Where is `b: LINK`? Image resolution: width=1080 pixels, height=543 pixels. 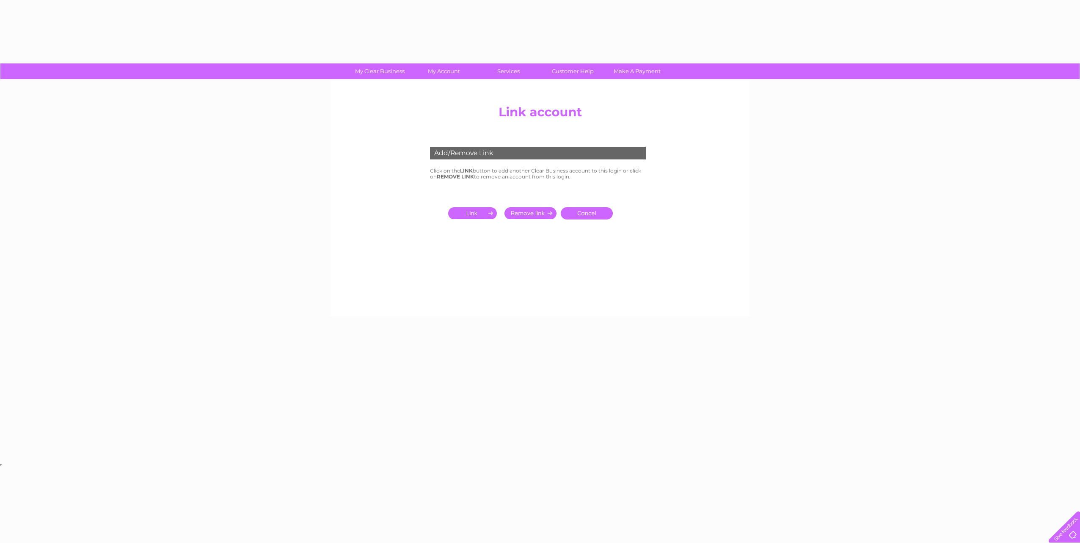
b: LINK is located at coordinates (466, 170).